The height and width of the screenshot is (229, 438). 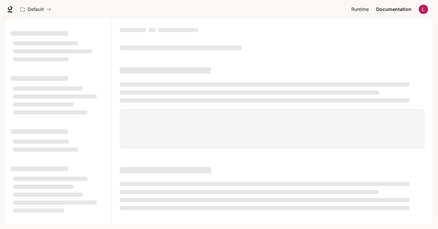 What do you see at coordinates (361, 9) in the screenshot?
I see `a: Runtime` at bounding box center [361, 9].